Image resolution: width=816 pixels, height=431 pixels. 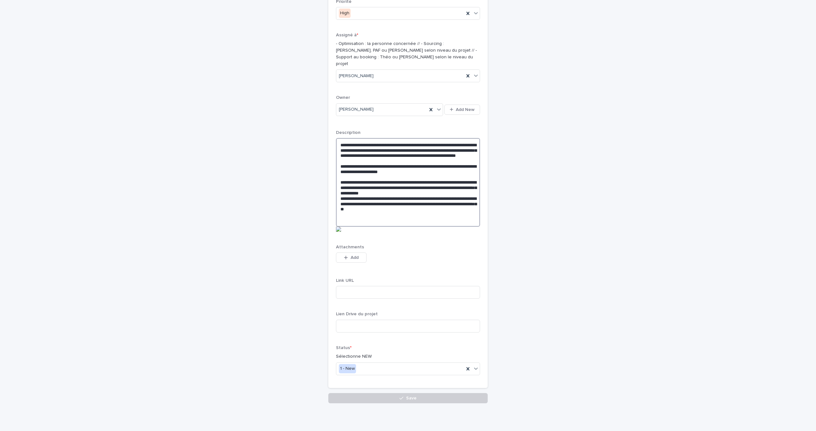 What do you see at coordinates (351, 258) in the screenshot?
I see `button: Add` at bounding box center [351, 258].